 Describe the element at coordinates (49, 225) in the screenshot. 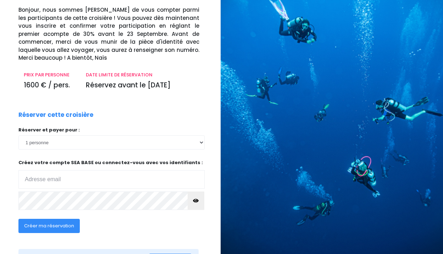

I see `span: Créer ma réservation` at that location.